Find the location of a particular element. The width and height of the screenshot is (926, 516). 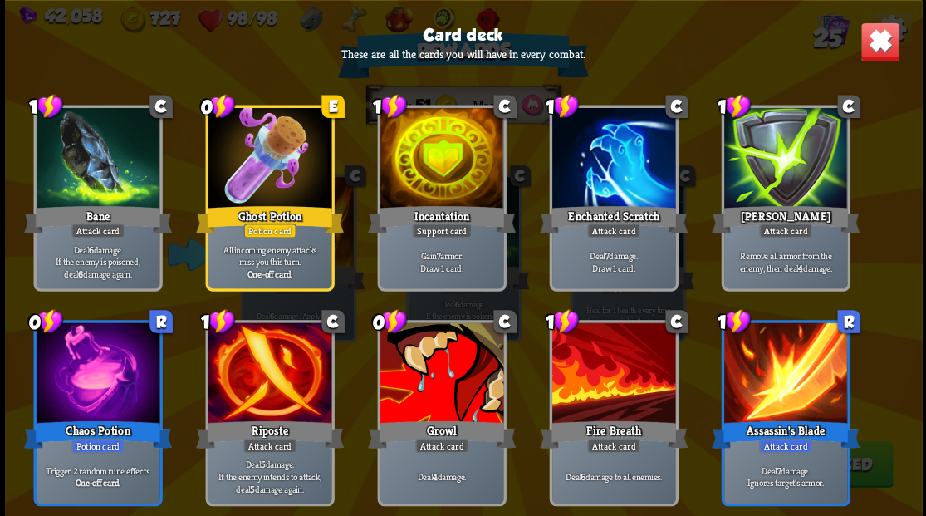

p: Trigger 2 random rune effects. is located at coordinates (97, 470).